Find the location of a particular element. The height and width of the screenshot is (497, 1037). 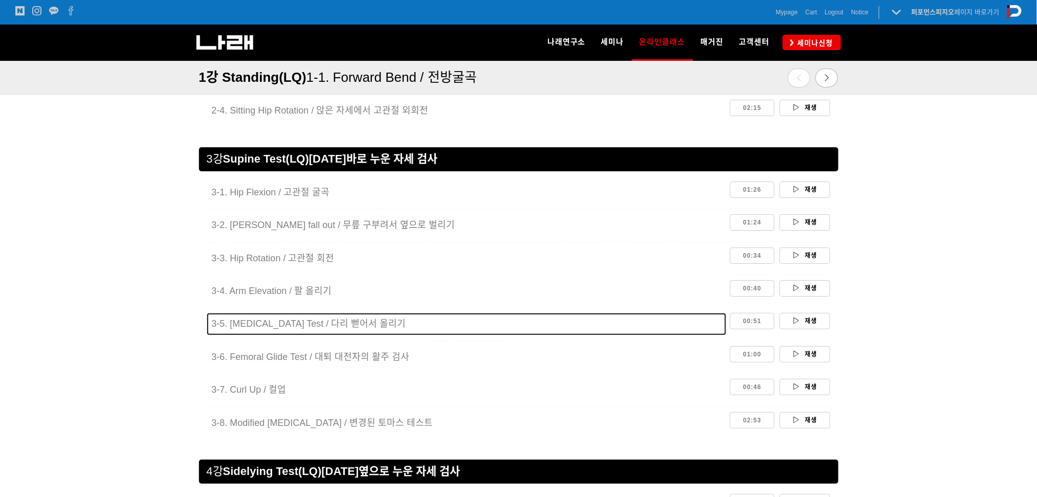

span: 3-1. Hip Flexion / 고관절 굴곡 is located at coordinates (271, 192).